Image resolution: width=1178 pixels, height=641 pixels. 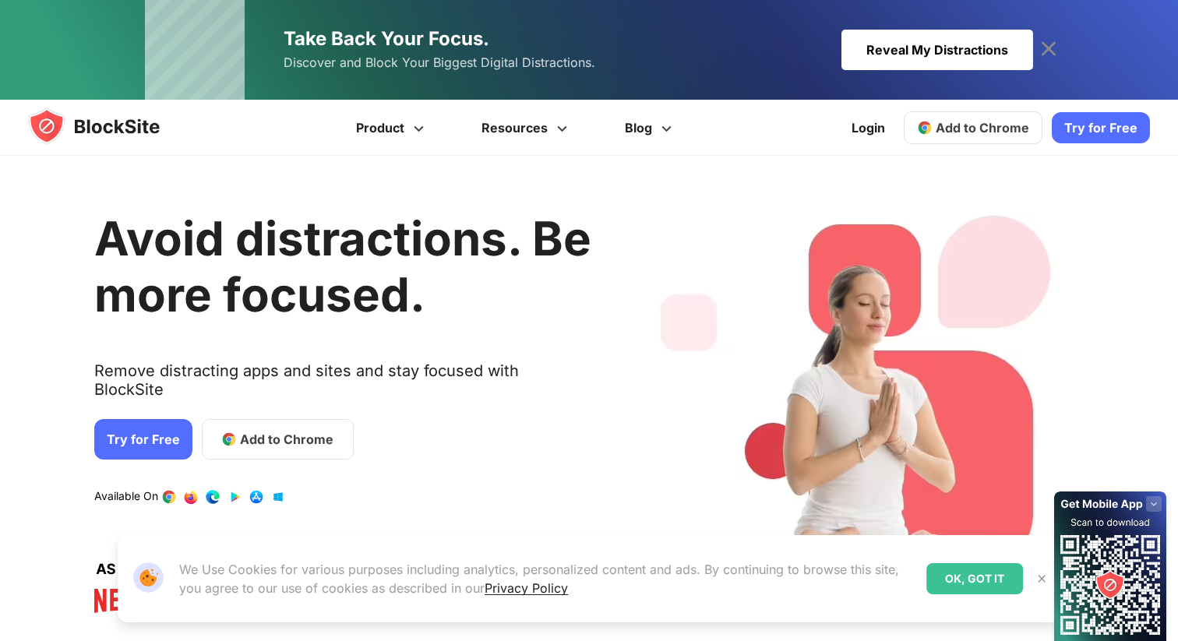 What do you see at coordinates (109, 126) in the screenshot?
I see `img: blocksite-icon.5d769676.svg` at bounding box center [109, 126].